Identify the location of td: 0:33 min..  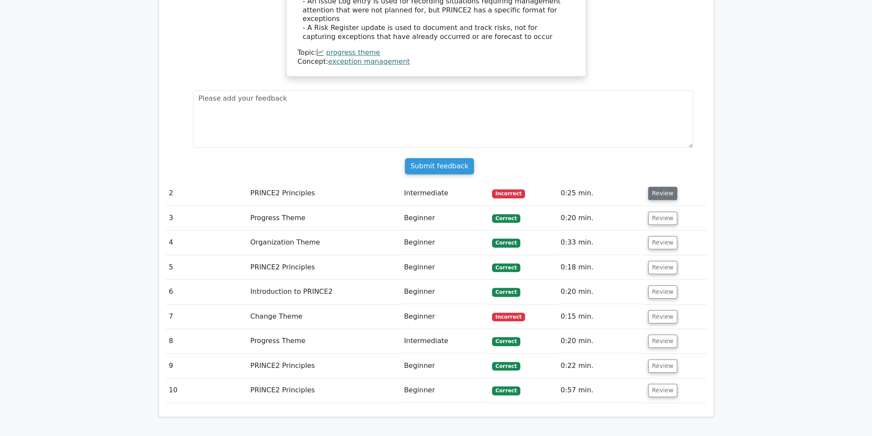
(601, 243).